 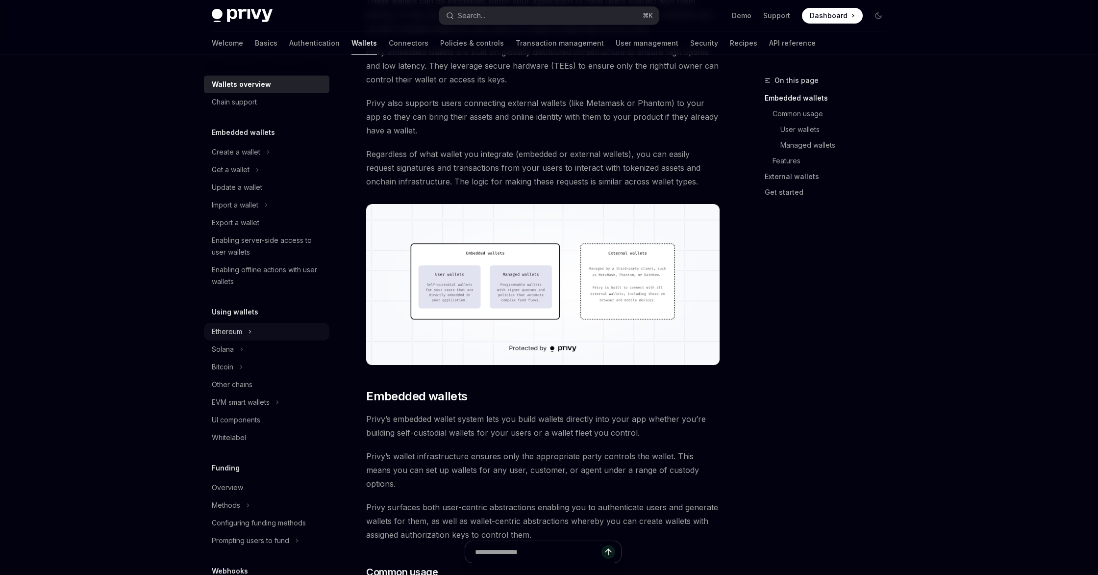 I want to click on span: On this page, so click(x=797, y=80).